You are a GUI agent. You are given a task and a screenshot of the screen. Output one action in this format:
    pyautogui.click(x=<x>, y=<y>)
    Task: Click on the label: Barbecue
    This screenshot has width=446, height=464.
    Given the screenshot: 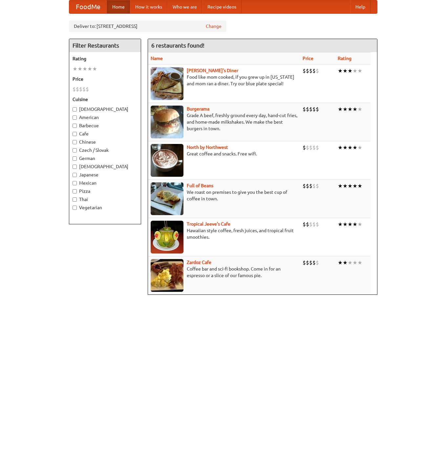 What is the action you would take?
    pyautogui.click(x=105, y=126)
    